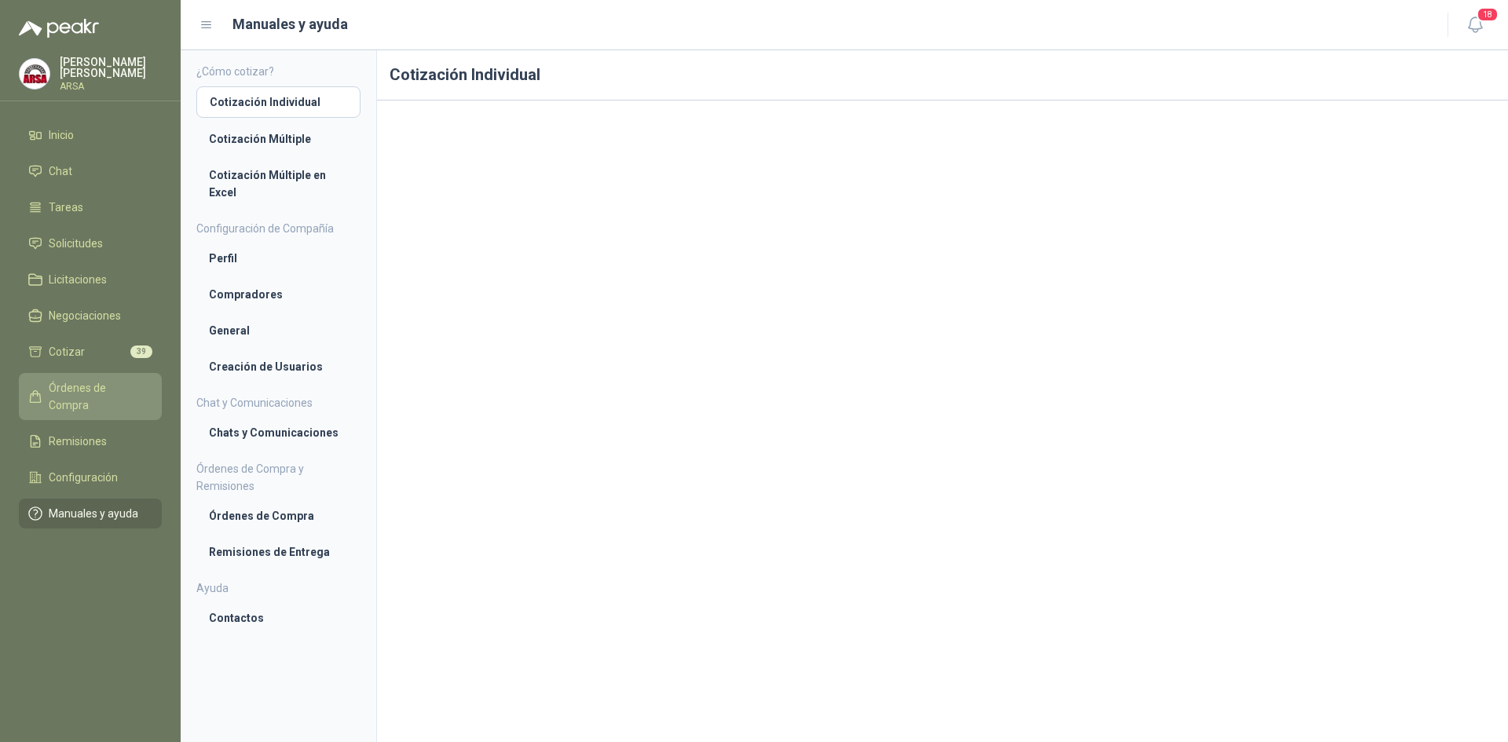 The image size is (1508, 742). Describe the element at coordinates (943, 75) in the screenshot. I see `h1: Cotización Individual` at that location.